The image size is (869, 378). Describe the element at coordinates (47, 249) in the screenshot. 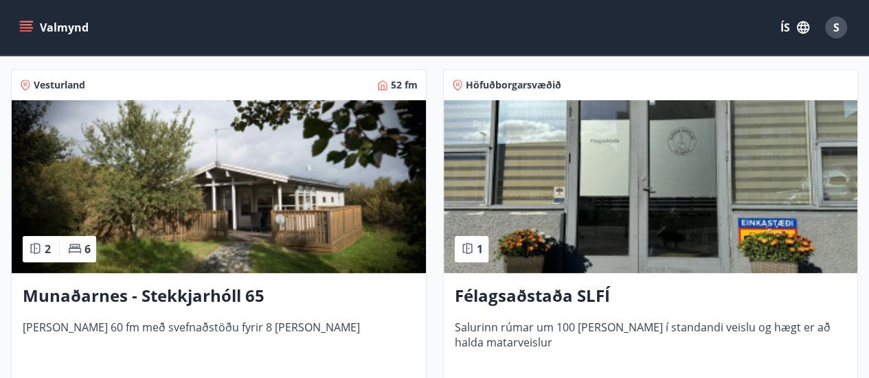

I see `span: 2` at that location.